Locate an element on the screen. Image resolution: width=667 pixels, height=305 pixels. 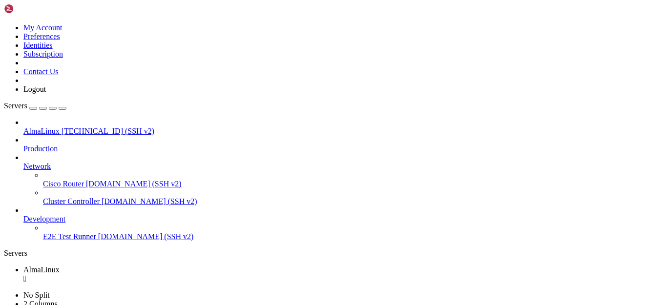
li: Network is located at coordinates (343, 180).